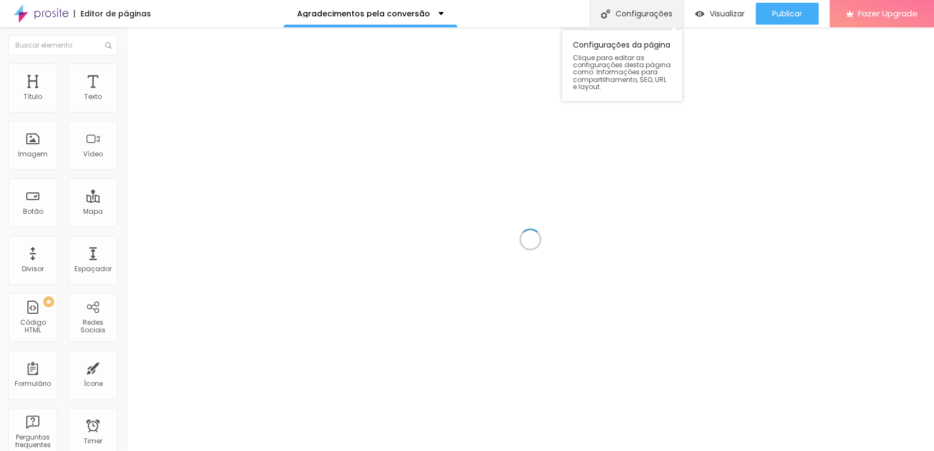  Describe the element at coordinates (63, 45) in the screenshot. I see `input: Buscar elemento` at that location.